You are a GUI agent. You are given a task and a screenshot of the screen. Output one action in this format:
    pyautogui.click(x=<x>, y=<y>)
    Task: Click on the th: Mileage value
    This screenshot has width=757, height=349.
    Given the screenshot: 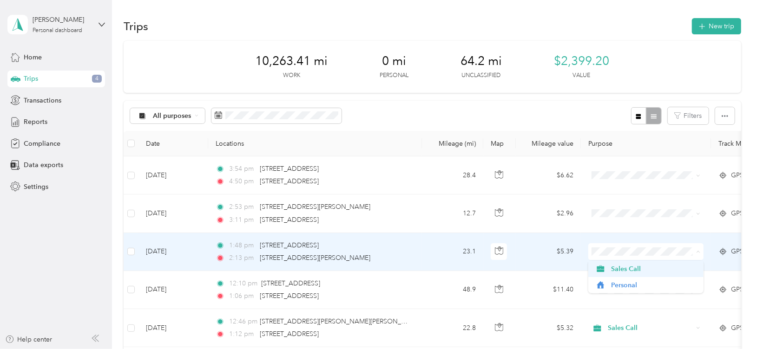 What is the action you would take?
    pyautogui.click(x=548, y=144)
    